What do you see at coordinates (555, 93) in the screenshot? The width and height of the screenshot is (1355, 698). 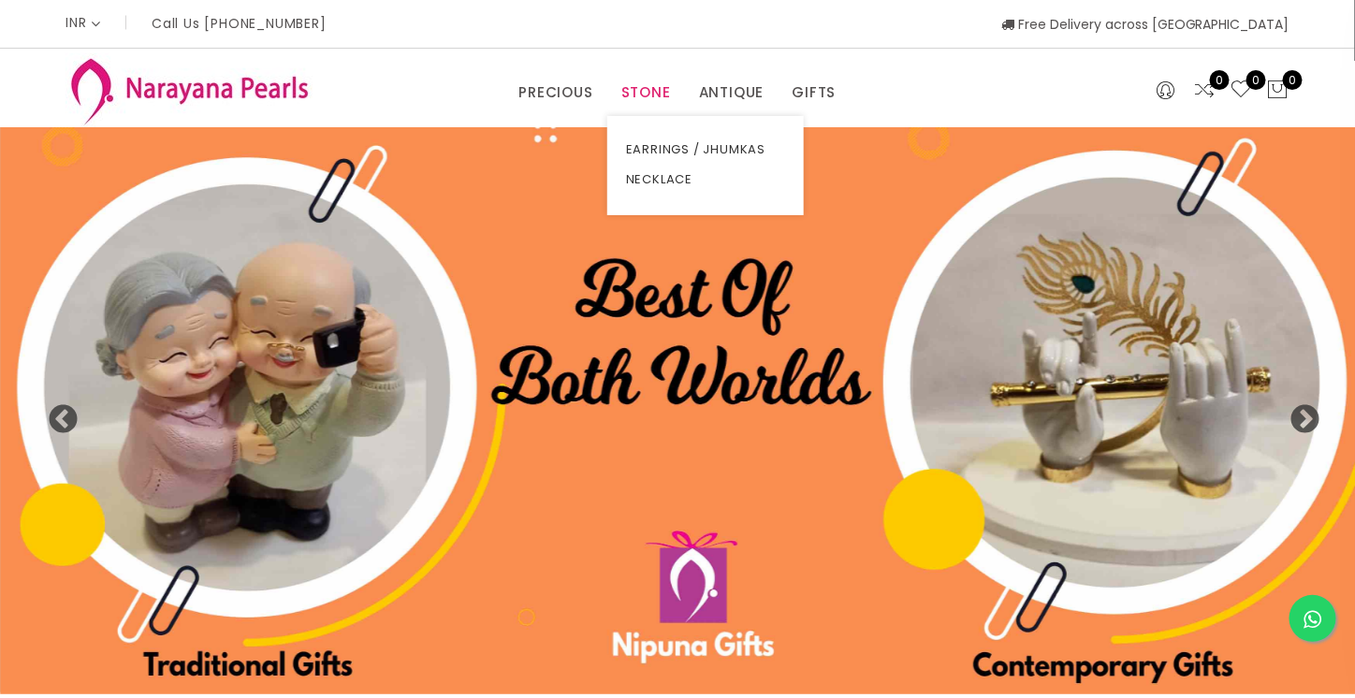 I see `a: PRECIOUS` at bounding box center [555, 93].